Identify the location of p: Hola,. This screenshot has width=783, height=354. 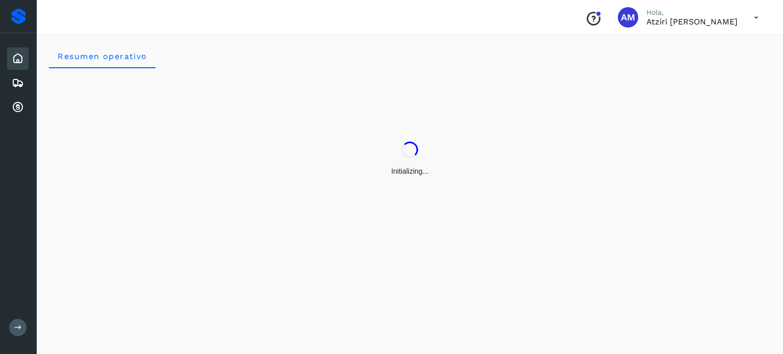
(692, 12).